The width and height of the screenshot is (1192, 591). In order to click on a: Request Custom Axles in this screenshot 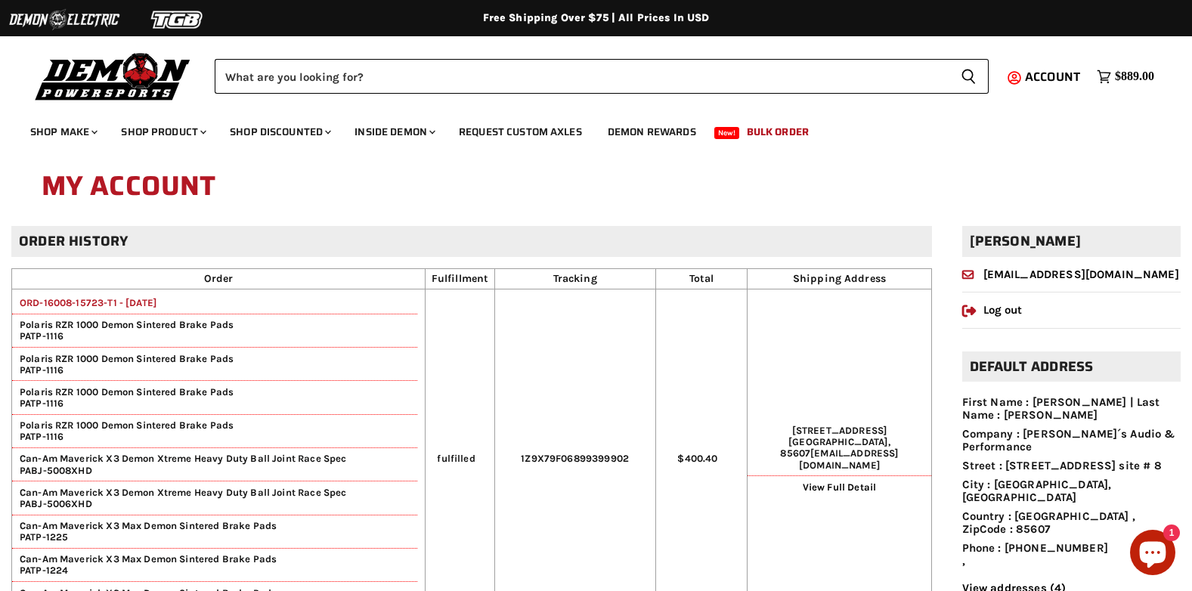, I will do `click(520, 131)`.